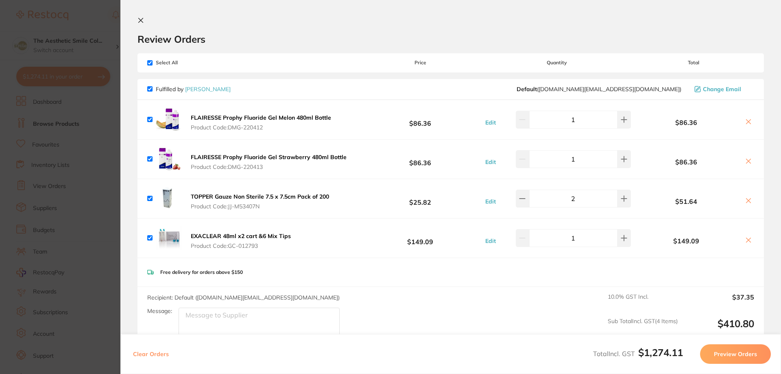  I want to click on b: FLAIRESSE Prophy Fluoride Gel Strawberry 480ml Bottle, so click(268, 157).